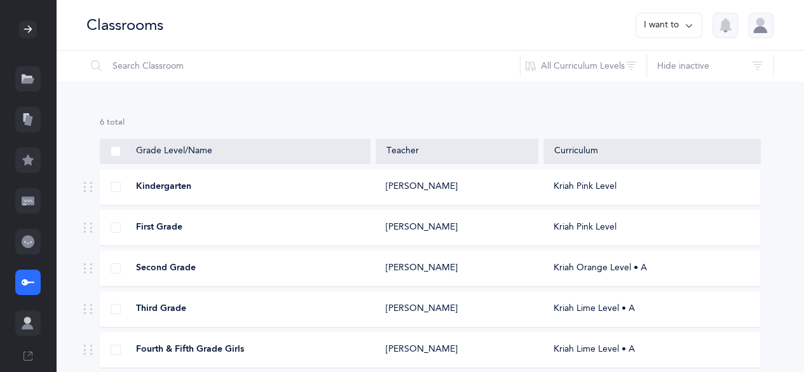  What do you see at coordinates (669, 25) in the screenshot?
I see `button: I want to` at bounding box center [669, 25].